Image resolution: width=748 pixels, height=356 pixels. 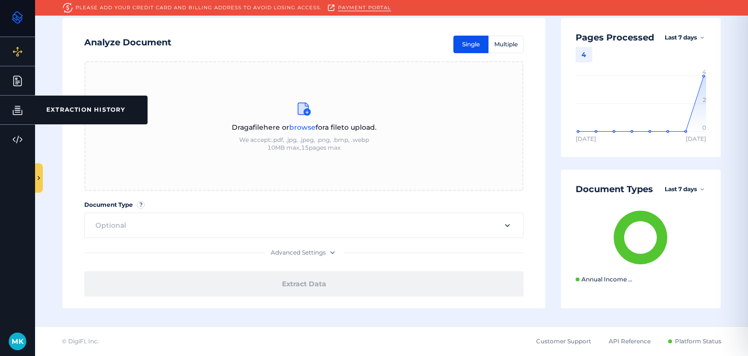 What do you see at coordinates (695, 341) in the screenshot?
I see `a: Platform Status` at bounding box center [695, 341].